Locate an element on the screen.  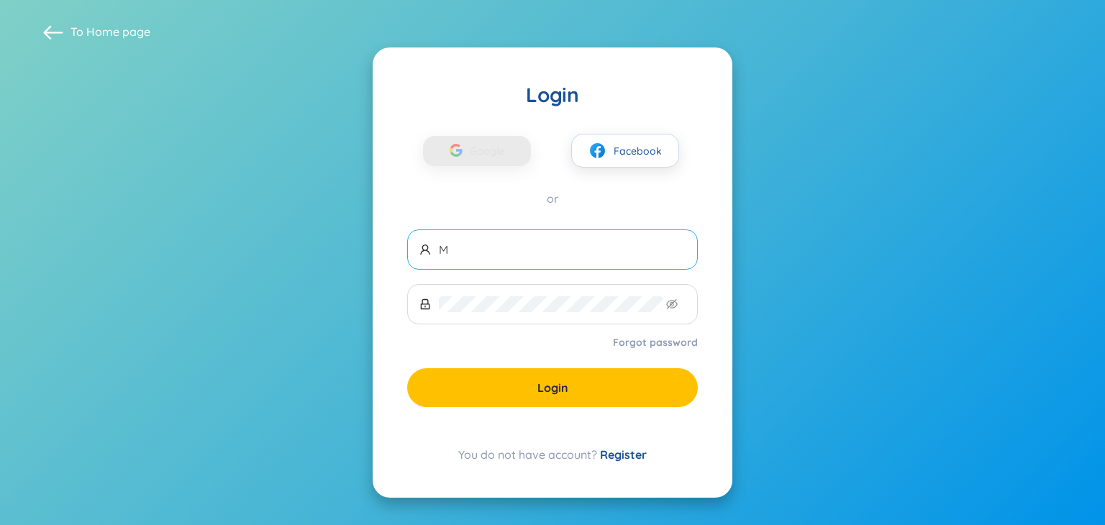
a: Home page is located at coordinates (118, 32).